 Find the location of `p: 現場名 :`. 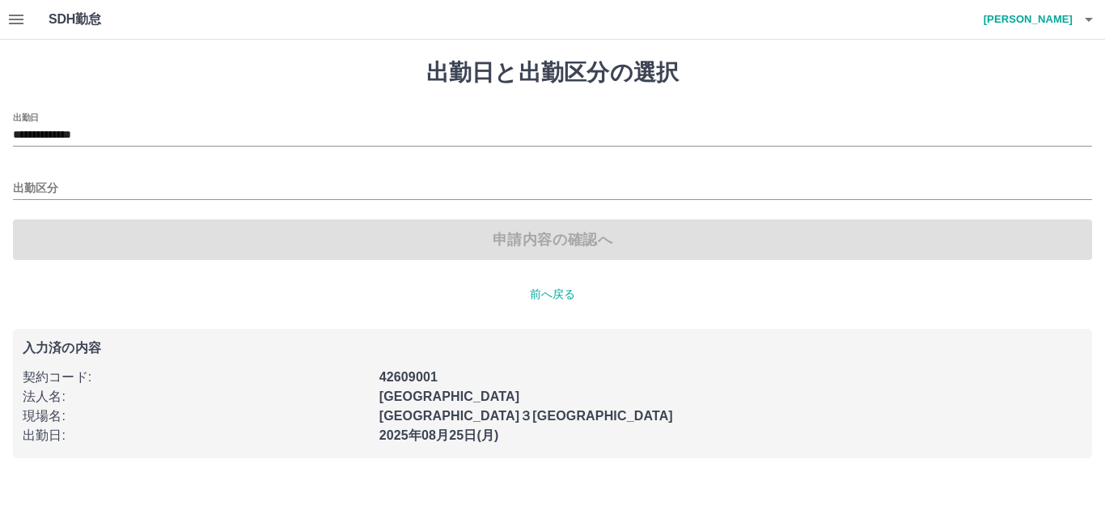

p: 現場名 : is located at coordinates (196, 416).